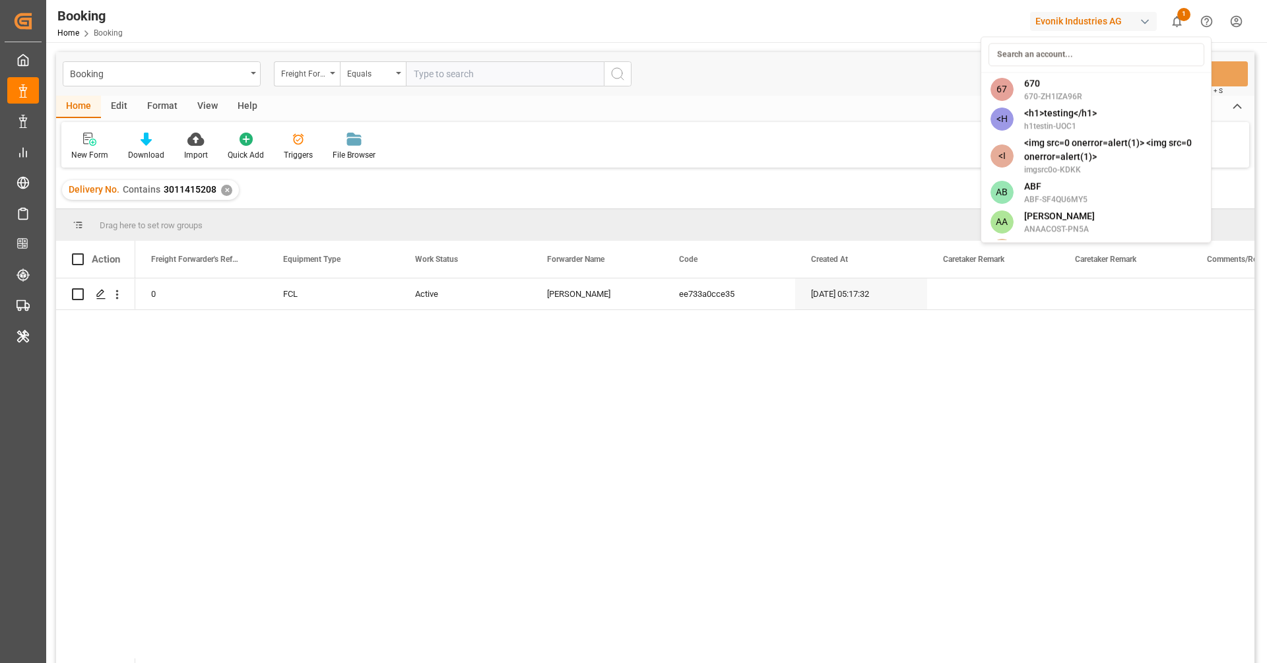 Image resolution: width=1267 pixels, height=663 pixels. What do you see at coordinates (1096, 54) in the screenshot?
I see `input: Search an account...` at bounding box center [1096, 54].